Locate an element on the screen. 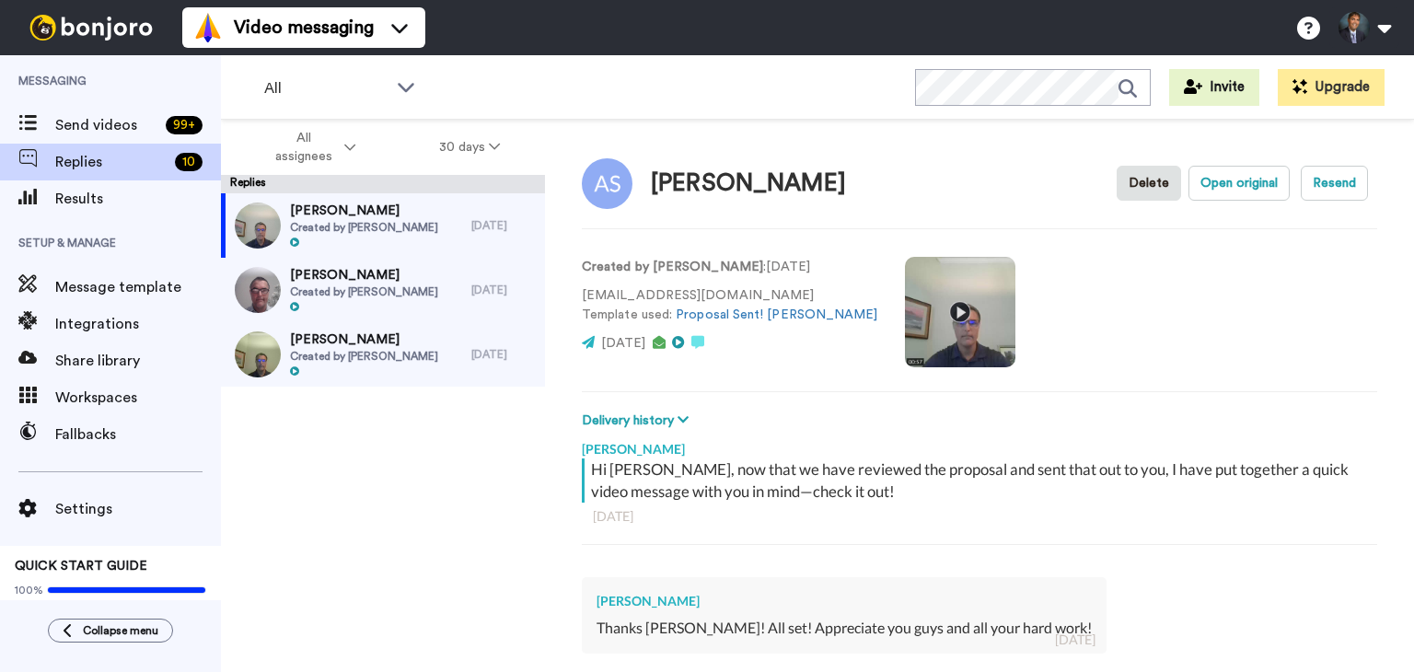 This screenshot has width=1414, height=672. div: 99 + is located at coordinates (184, 125).